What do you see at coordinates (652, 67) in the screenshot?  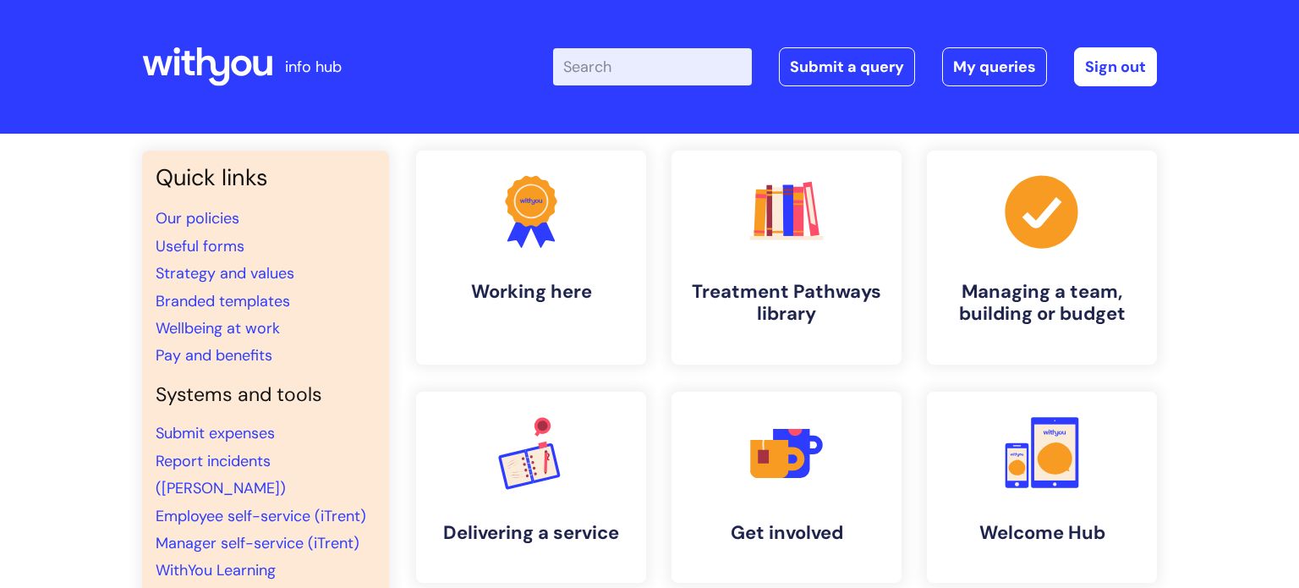 I see `input: Search` at bounding box center [652, 67].